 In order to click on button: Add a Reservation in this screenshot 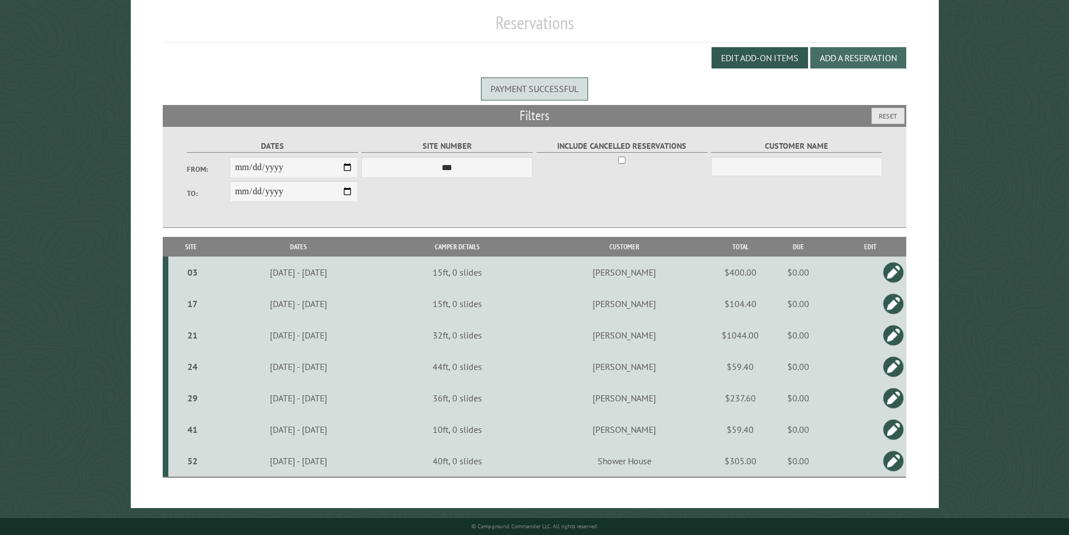, I will do `click(858, 58)`.